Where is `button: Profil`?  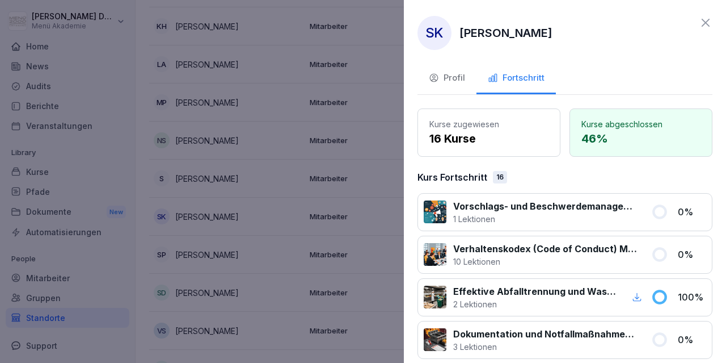 button: Profil is located at coordinates (447, 79).